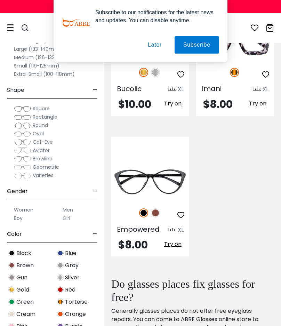  I want to click on span: Aviator, so click(41, 150).